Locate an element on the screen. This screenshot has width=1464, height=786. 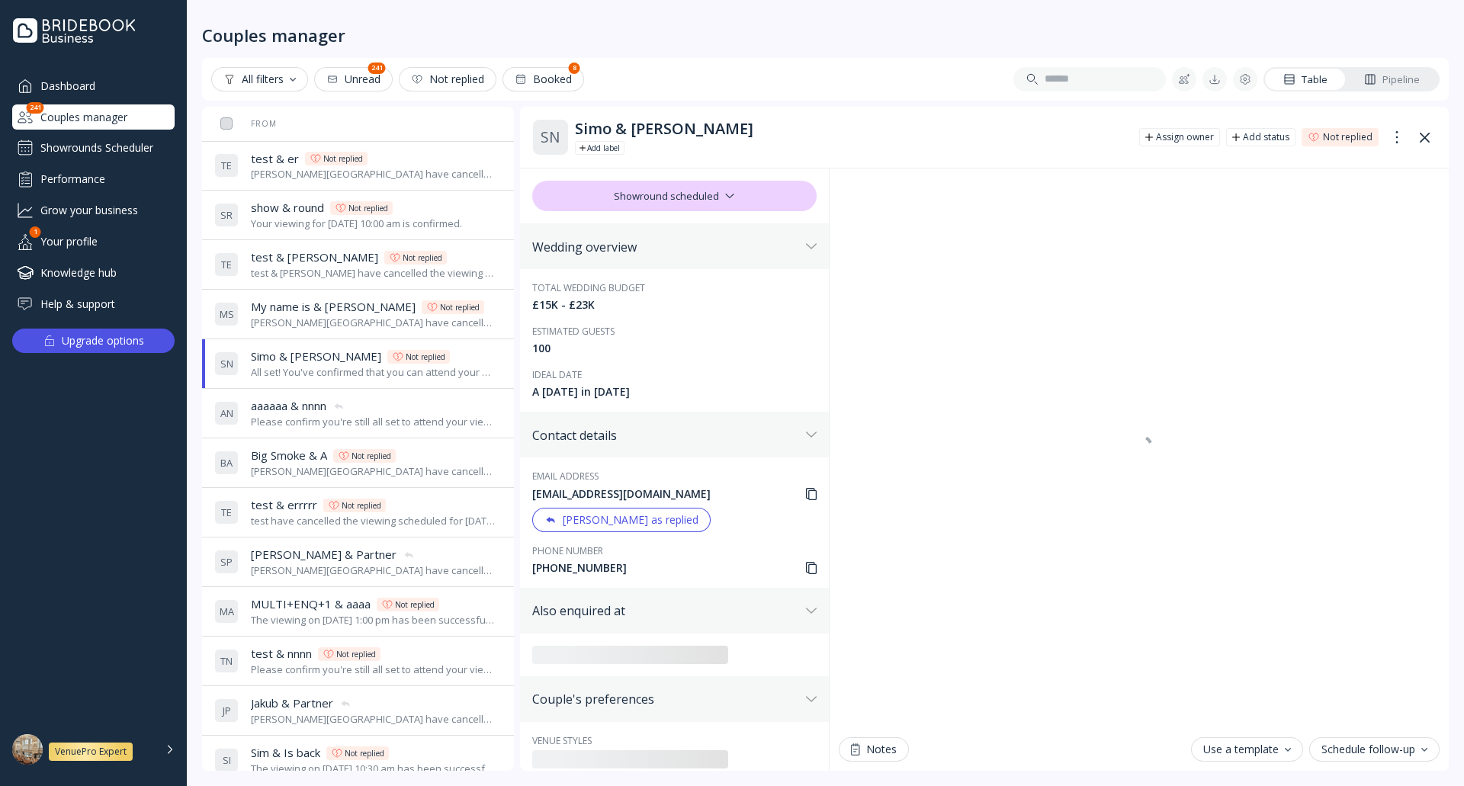
span: aaaaaa & nnnn is located at coordinates (288, 406).